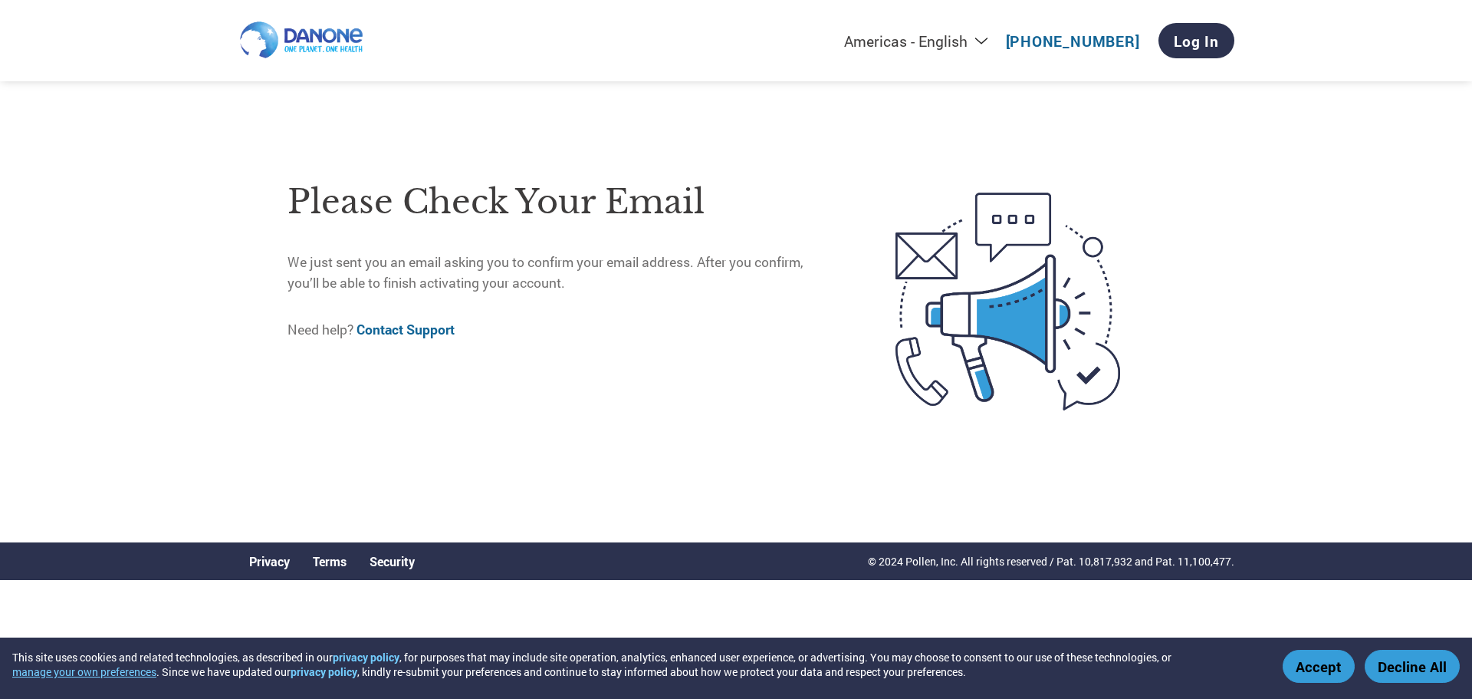 This screenshot has width=1472, height=699. Describe the element at coordinates (1319, 666) in the screenshot. I see `button: Accept` at that location.